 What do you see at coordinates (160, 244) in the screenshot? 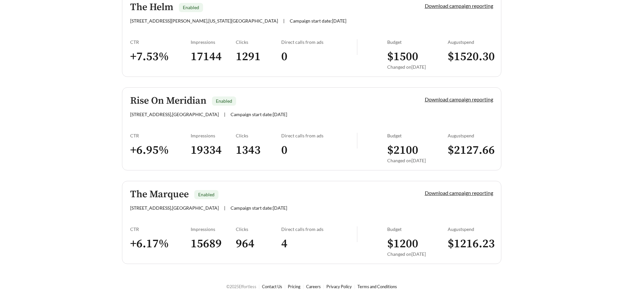
I see `h3: + 6.17 %` at bounding box center [160, 244].